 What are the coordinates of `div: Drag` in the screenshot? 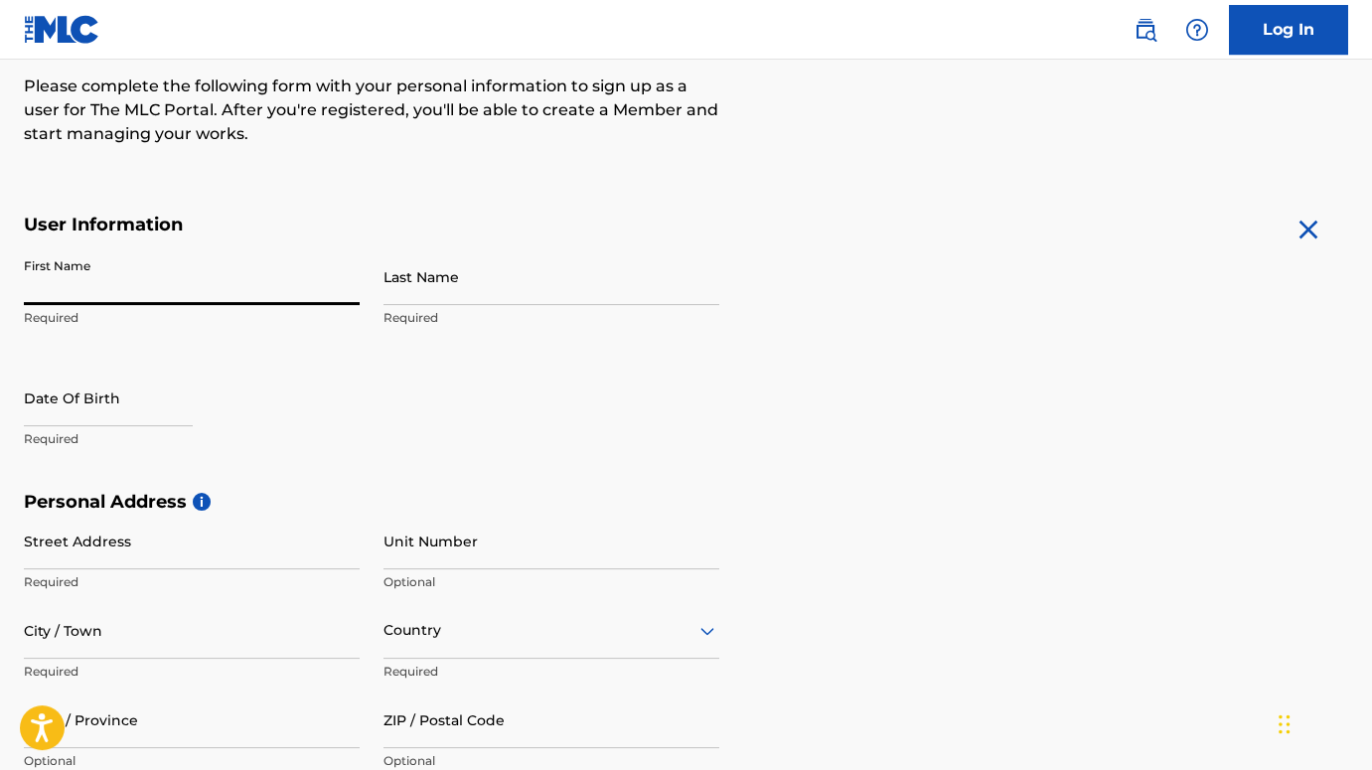 It's located at (1284, 724).